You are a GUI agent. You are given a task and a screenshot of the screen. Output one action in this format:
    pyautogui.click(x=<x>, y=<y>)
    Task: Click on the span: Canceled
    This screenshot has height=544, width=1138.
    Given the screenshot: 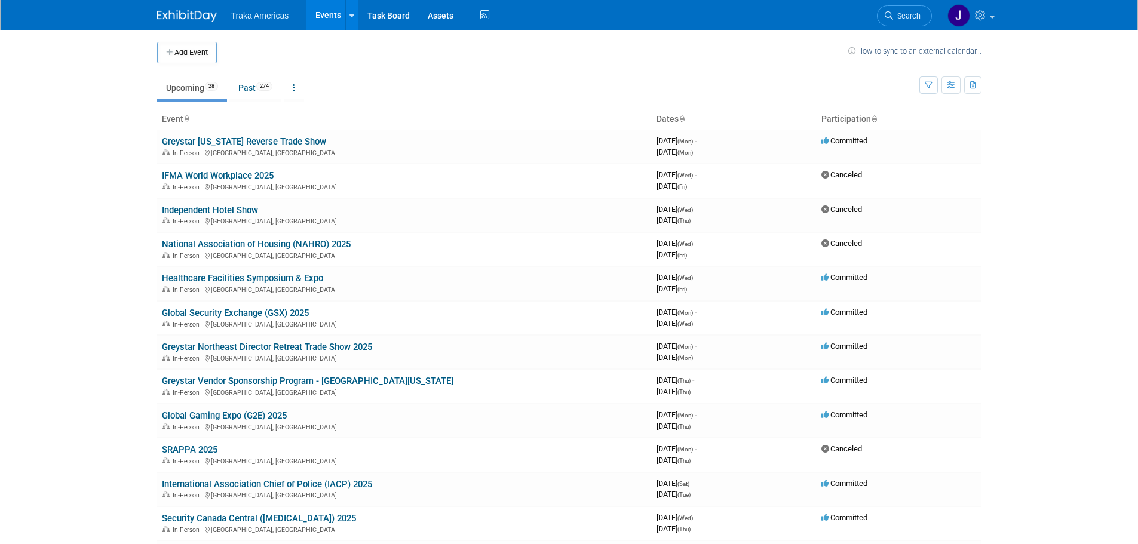 What is the action you would take?
    pyautogui.click(x=842, y=174)
    